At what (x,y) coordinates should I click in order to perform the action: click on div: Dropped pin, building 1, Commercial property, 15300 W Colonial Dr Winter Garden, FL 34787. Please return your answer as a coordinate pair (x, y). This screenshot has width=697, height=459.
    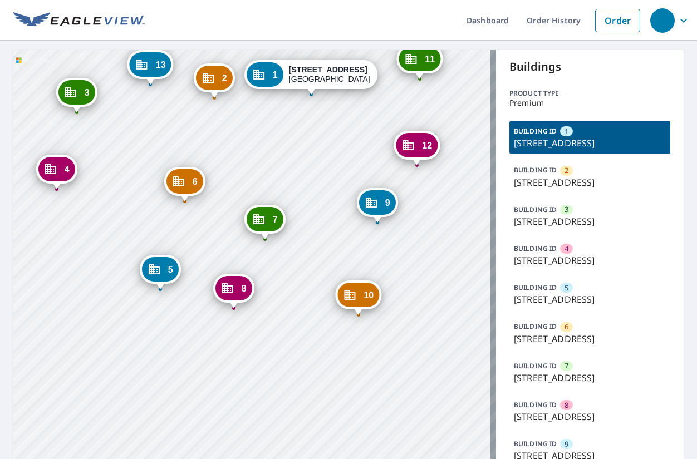
    Looking at the image, I should click on (311, 77).